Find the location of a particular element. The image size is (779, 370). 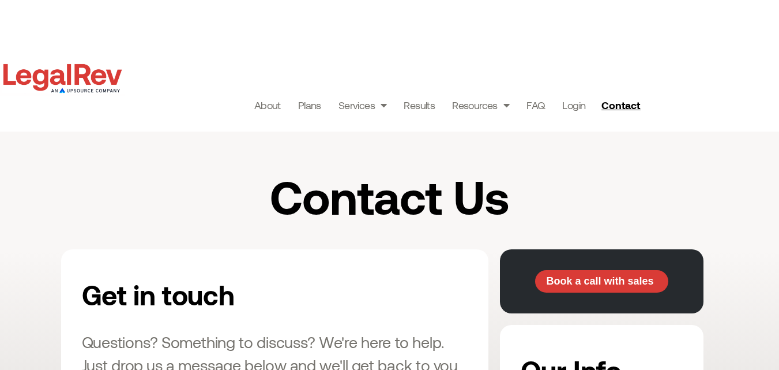

nav: Menu is located at coordinates (420, 105).